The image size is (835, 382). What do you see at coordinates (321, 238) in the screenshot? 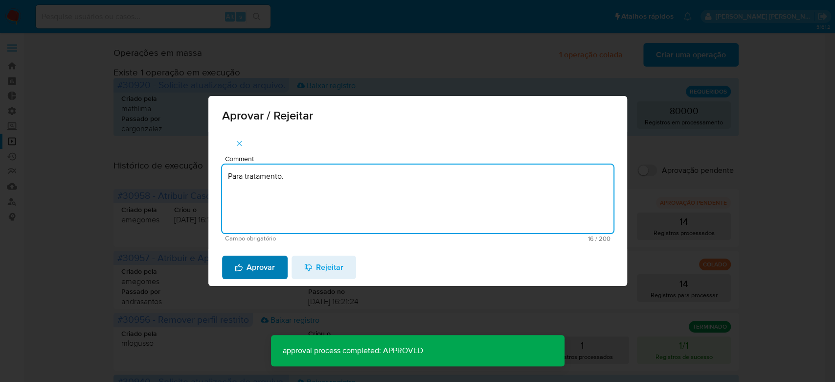
I see `span: Campo obrigatório` at bounding box center [321, 238].